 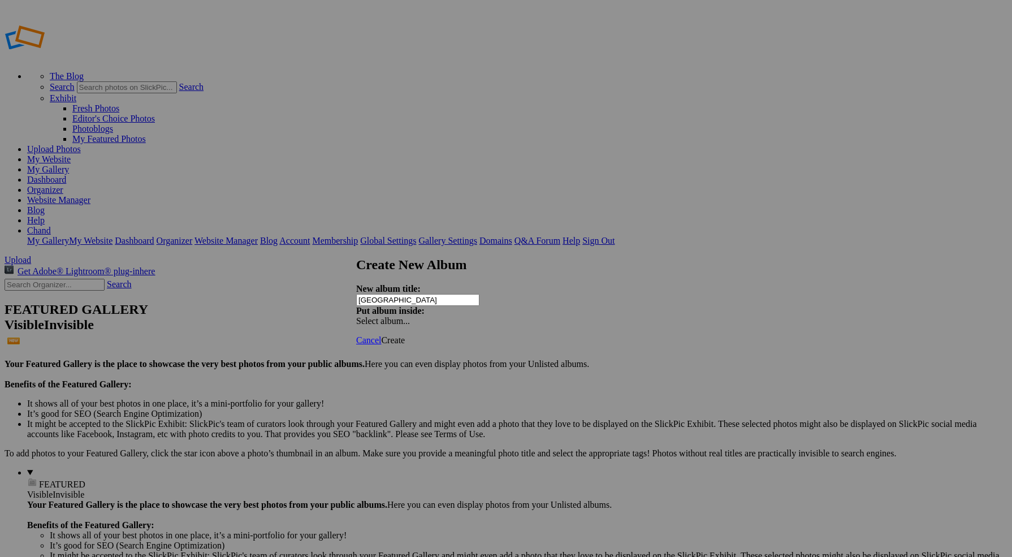 I want to click on span: Select album..., so click(x=383, y=321).